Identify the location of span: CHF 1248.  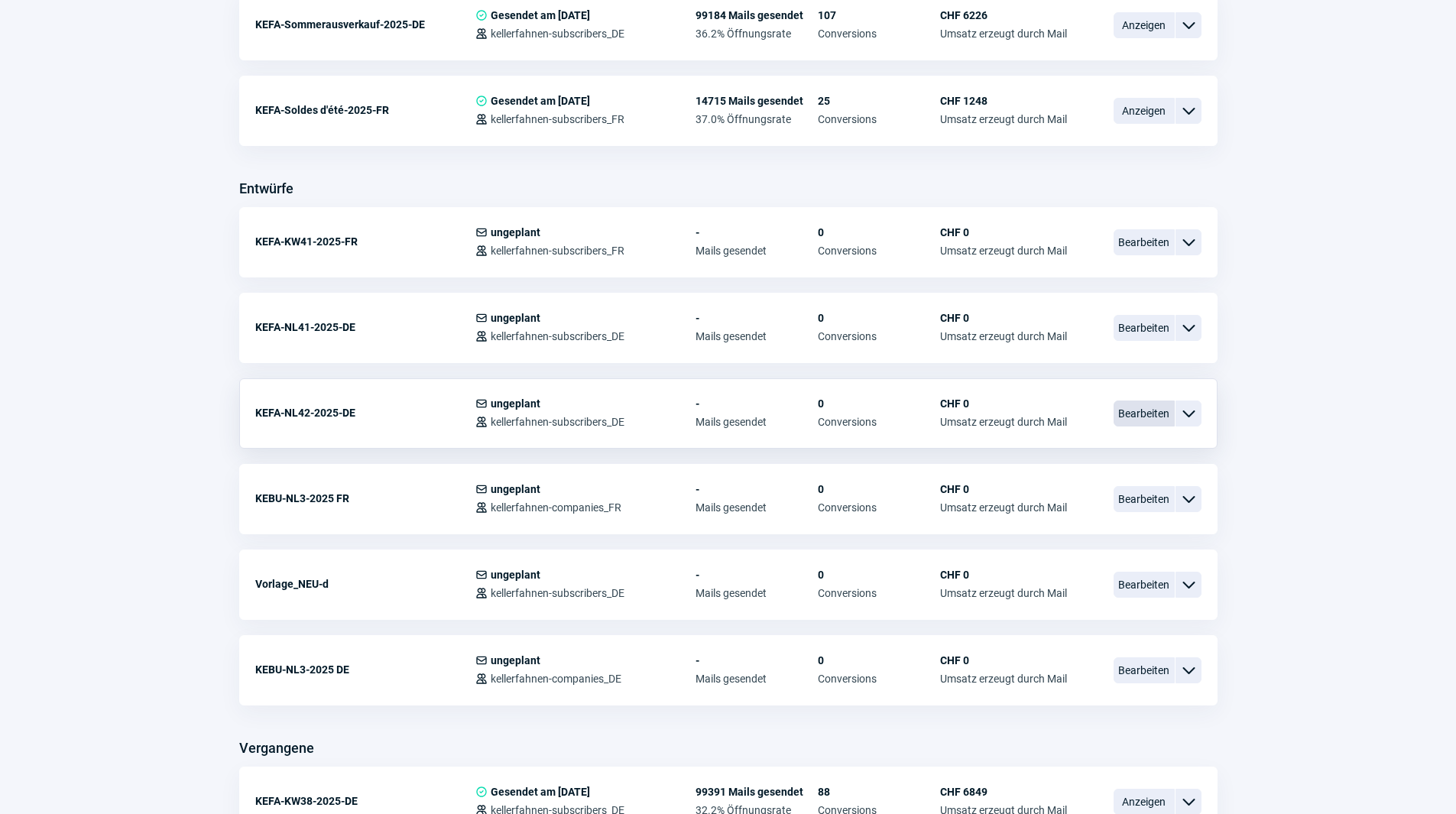
(1003, 101).